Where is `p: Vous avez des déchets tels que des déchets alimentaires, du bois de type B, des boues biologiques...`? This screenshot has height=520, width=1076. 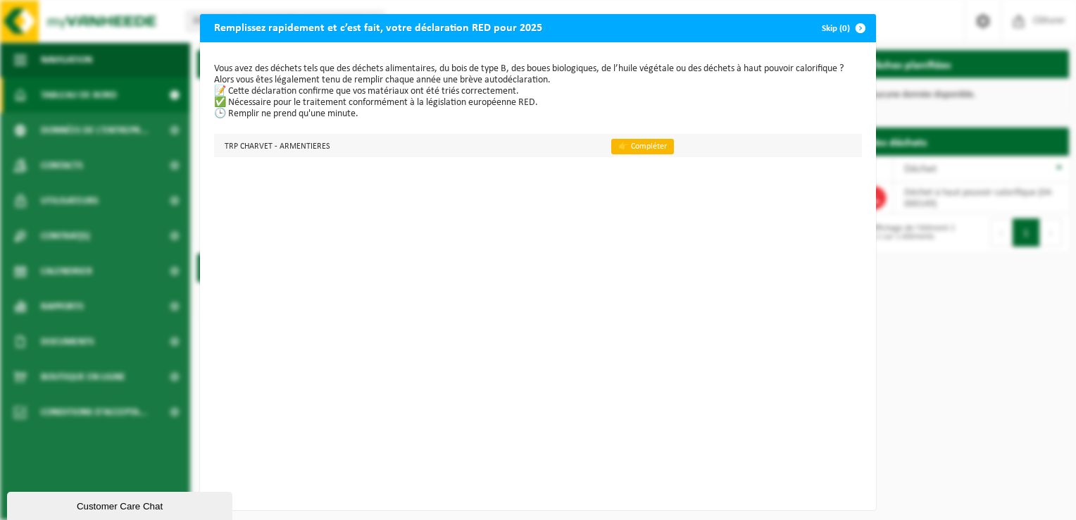 p: Vous avez des déchets tels que des déchets alimentaires, du bois de type B, des boues biologiques... is located at coordinates (538, 92).